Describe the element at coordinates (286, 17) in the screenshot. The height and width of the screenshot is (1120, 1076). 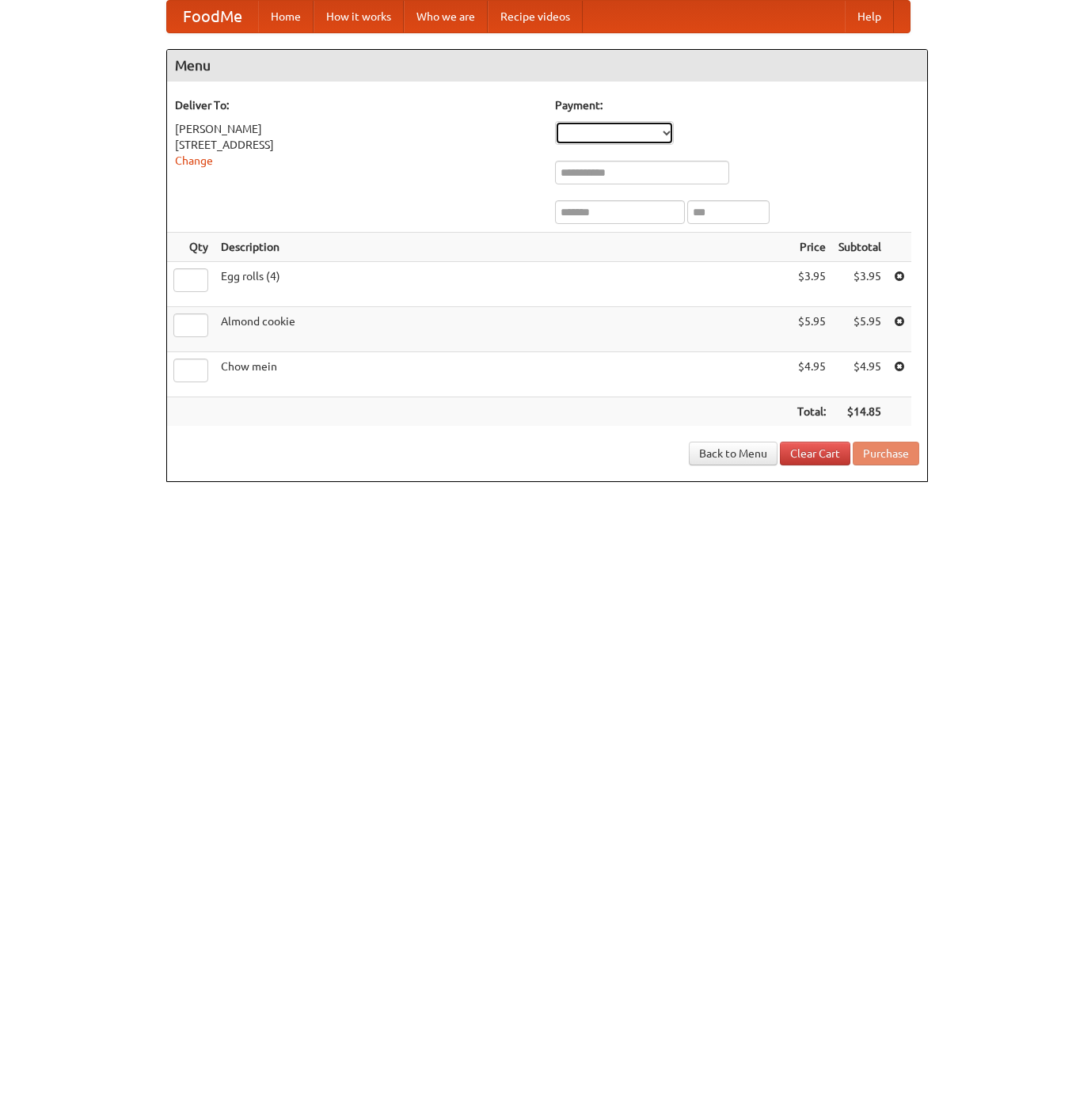
I see `a: Home` at that location.